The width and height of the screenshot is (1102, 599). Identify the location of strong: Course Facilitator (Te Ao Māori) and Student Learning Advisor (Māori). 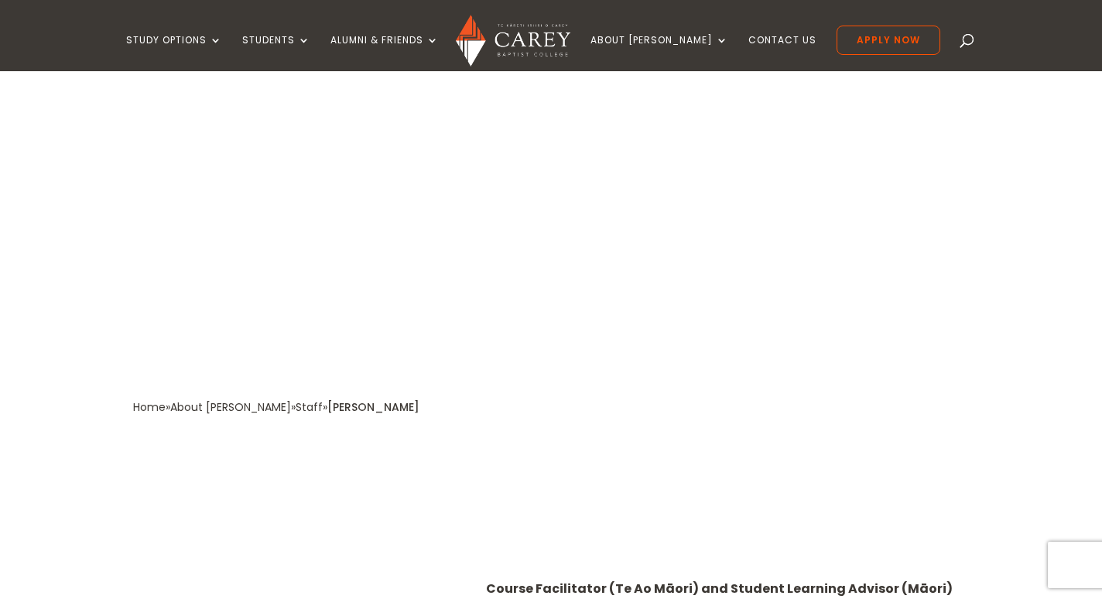
(719, 588).